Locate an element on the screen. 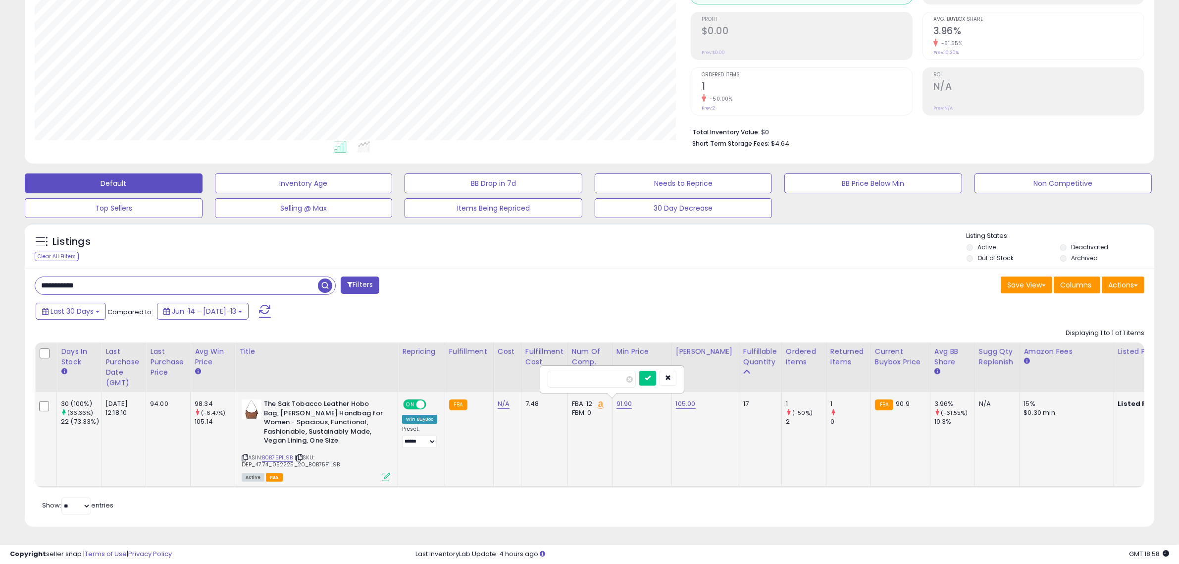 The height and width of the screenshot is (564, 1179). div: 94.00 is located at coordinates (166, 404).